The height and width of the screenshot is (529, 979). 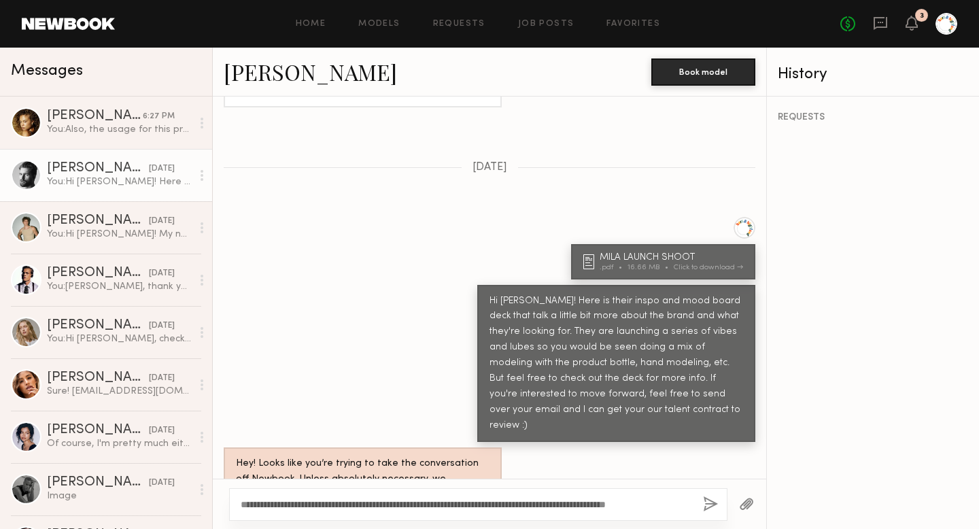 I want to click on div: 16.66 MB, so click(x=650, y=267).